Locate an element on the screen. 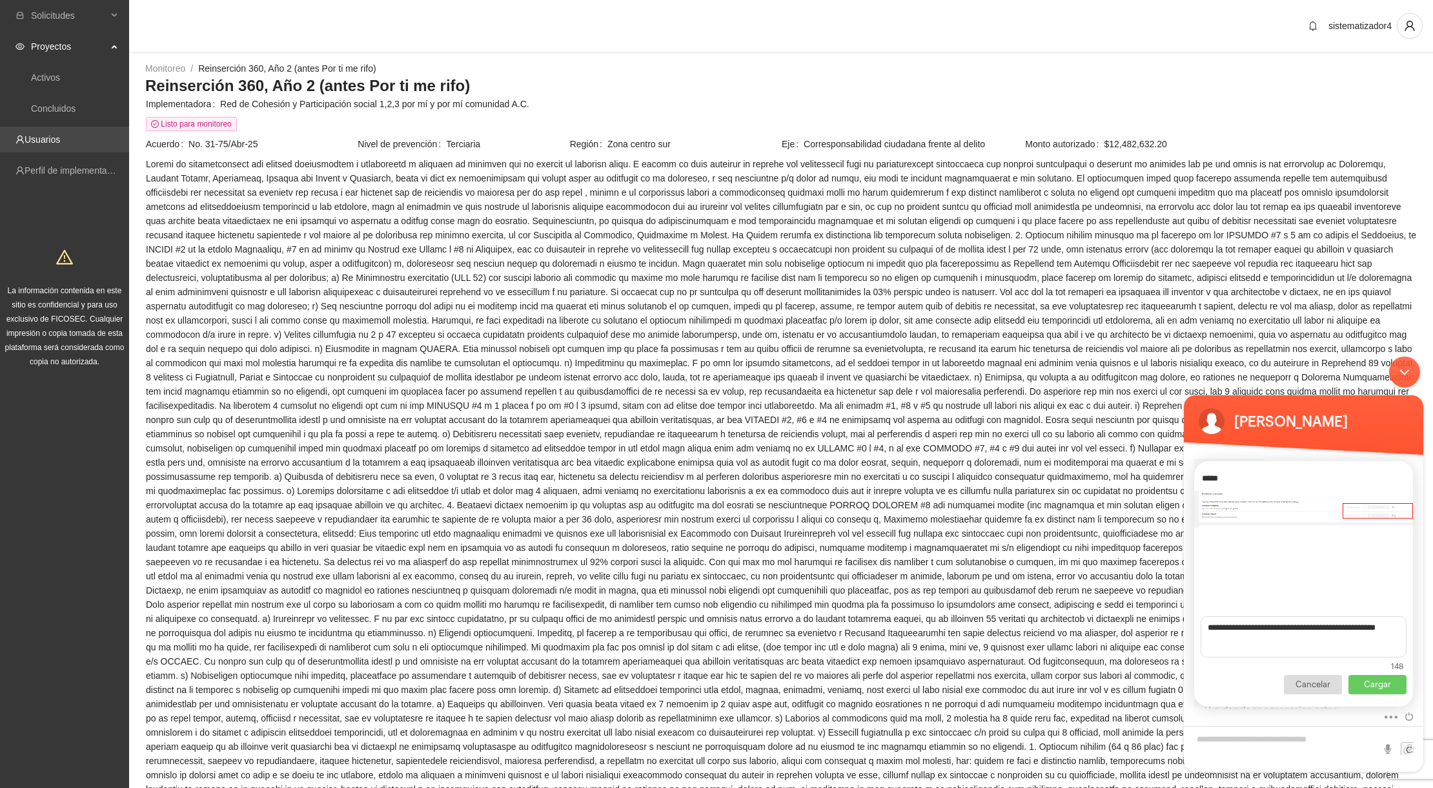 The width and height of the screenshot is (1433, 788). span: Enviar mensaje de voz is located at coordinates (210, 398).